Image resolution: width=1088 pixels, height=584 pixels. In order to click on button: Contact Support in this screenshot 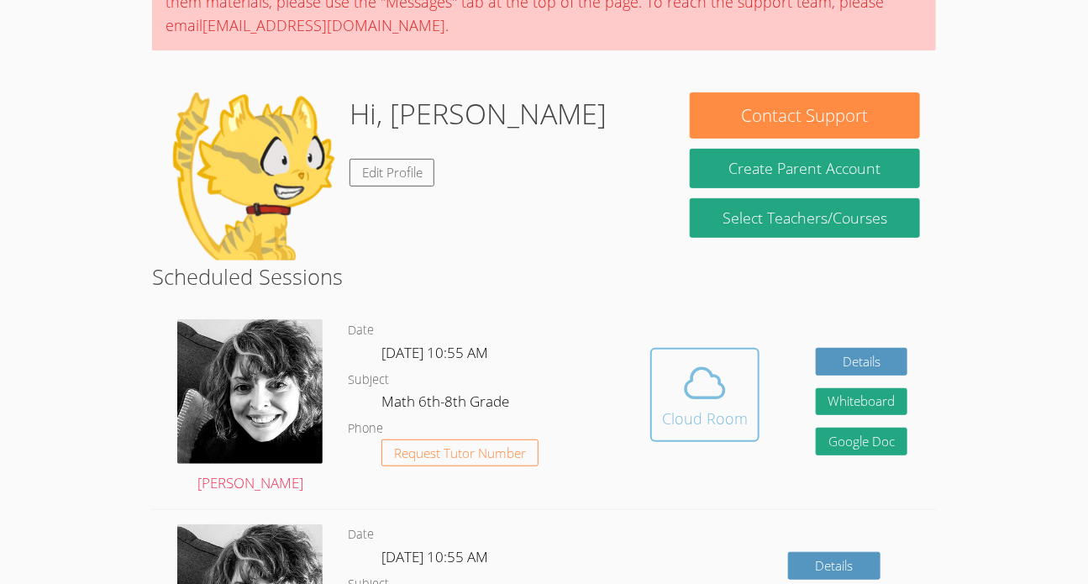, I will do `click(804, 115)`.